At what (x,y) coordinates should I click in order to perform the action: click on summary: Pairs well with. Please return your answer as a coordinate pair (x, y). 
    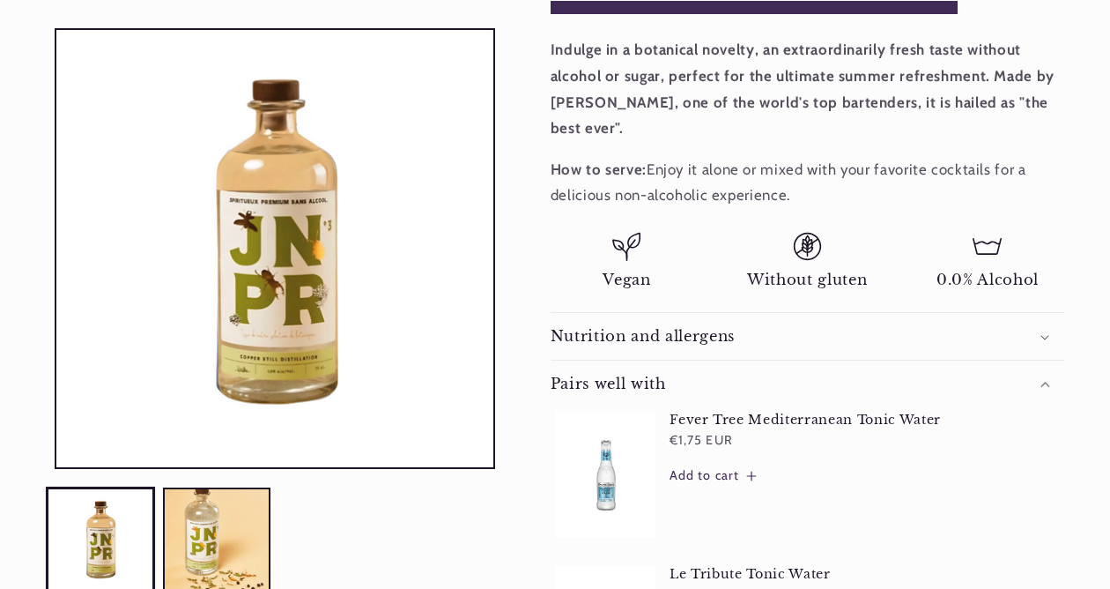
    Looking at the image, I should click on (807, 383).